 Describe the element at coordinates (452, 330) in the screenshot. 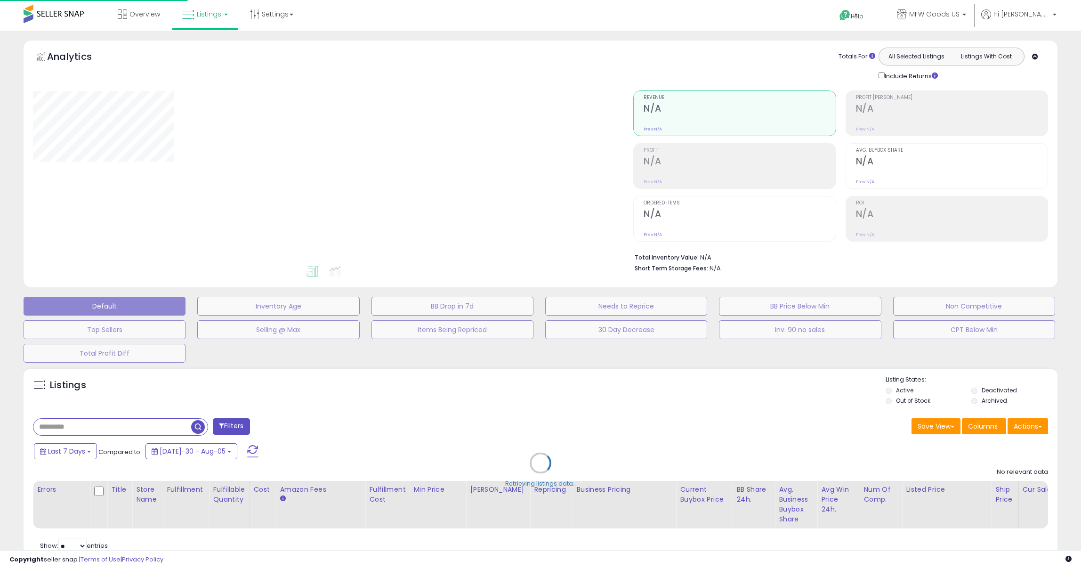

I see `button: Items Being Repriced` at that location.